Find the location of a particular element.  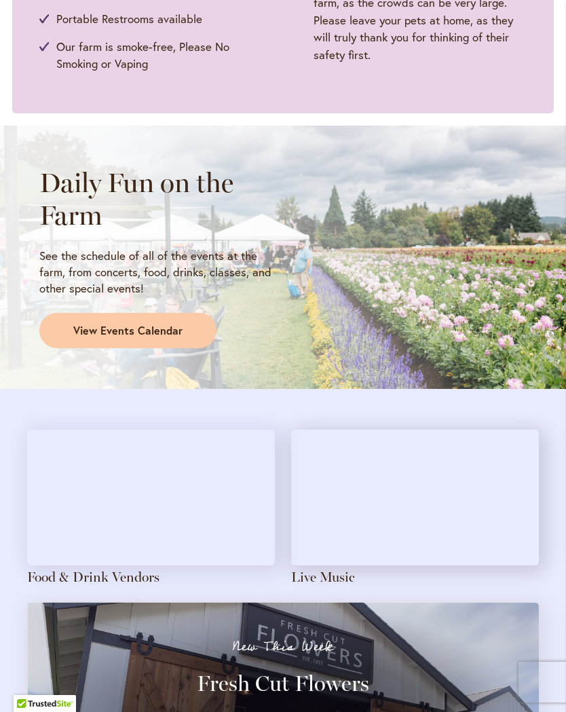

p: New This Week is located at coordinates (283, 647).